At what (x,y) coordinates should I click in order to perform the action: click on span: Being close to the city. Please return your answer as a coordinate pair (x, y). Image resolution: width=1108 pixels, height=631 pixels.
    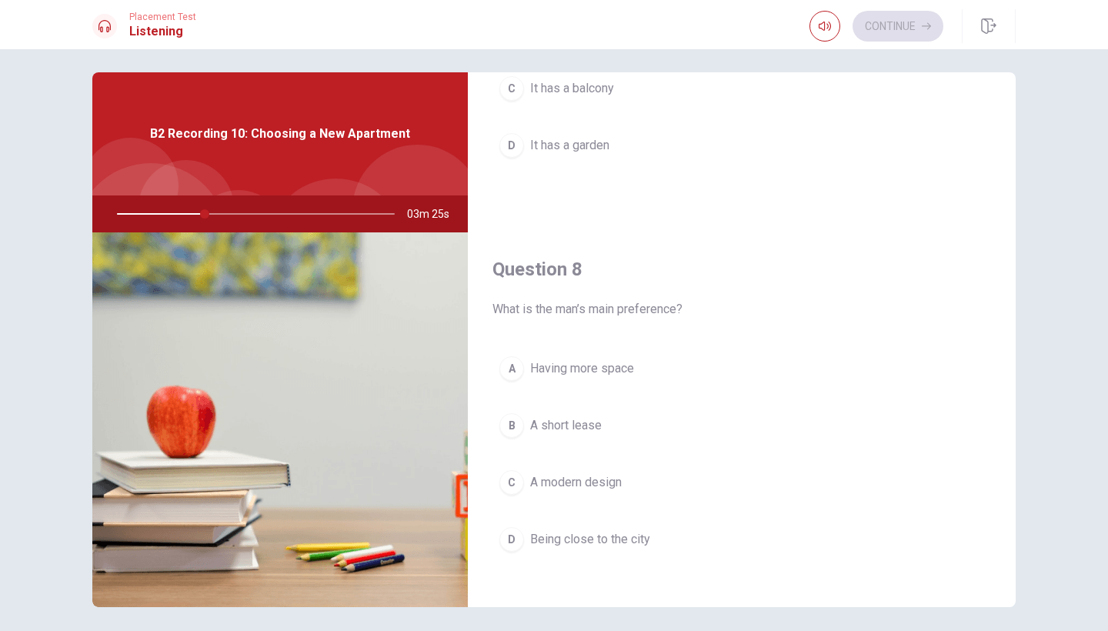
    Looking at the image, I should click on (590, 539).